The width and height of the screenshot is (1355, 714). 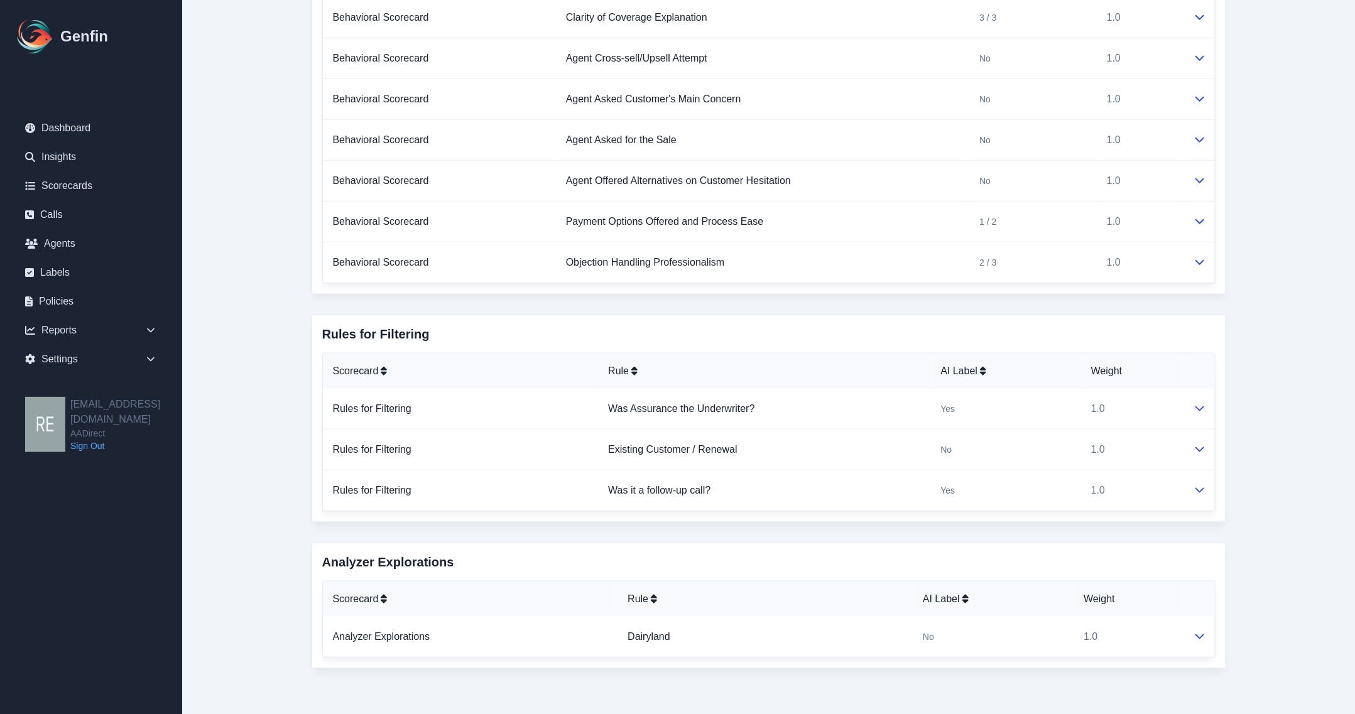 What do you see at coordinates (637, 17) in the screenshot?
I see `a: Clarity of Coverage Explanation` at bounding box center [637, 17].